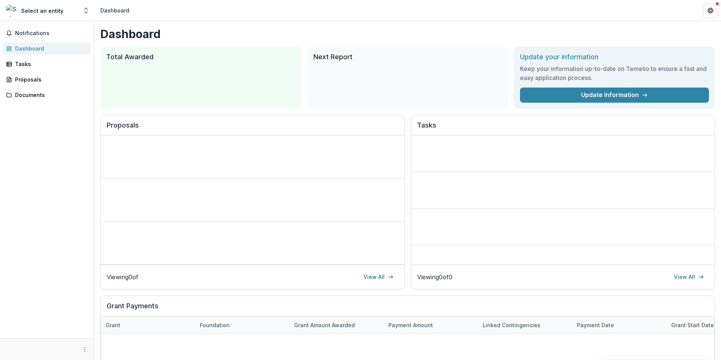 This screenshot has width=721, height=360. I want to click on div: Tasks, so click(50, 64).